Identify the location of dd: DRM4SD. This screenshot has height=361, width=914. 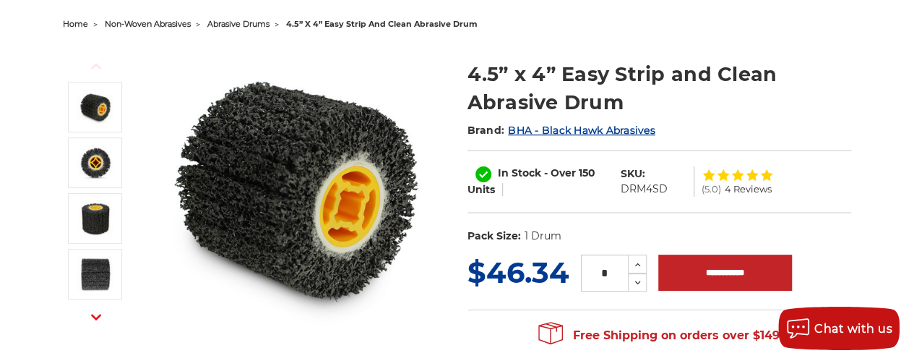
(643, 189).